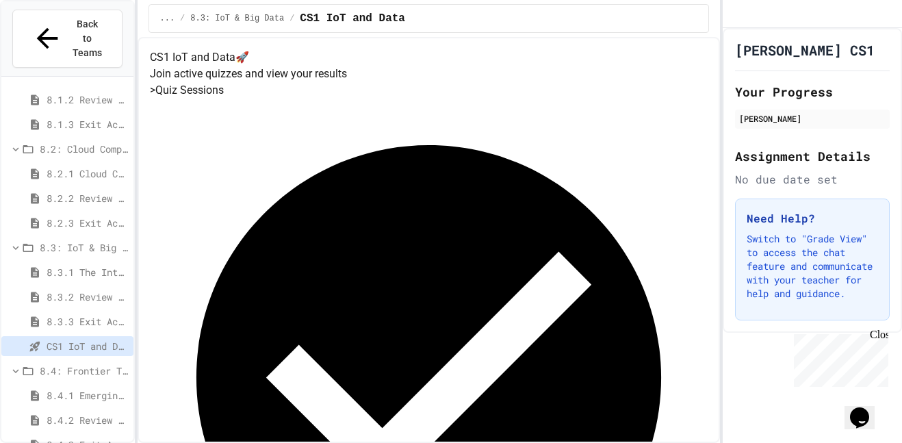 This screenshot has height=443, width=902. Describe the element at coordinates (67, 38) in the screenshot. I see `button: Back to Teams` at that location.